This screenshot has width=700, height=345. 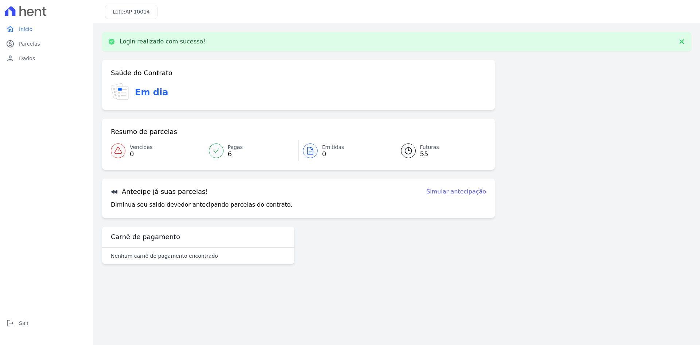 What do you see at coordinates (47, 44) in the screenshot?
I see `a: paidParcelas` at bounding box center [47, 44].